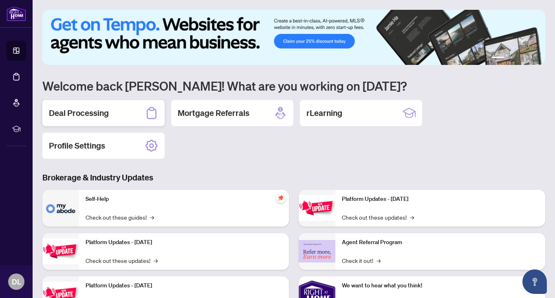 The height and width of the screenshot is (298, 555). Describe the element at coordinates (214, 113) in the screenshot. I see `h2: Mortgage Referrals` at that location.